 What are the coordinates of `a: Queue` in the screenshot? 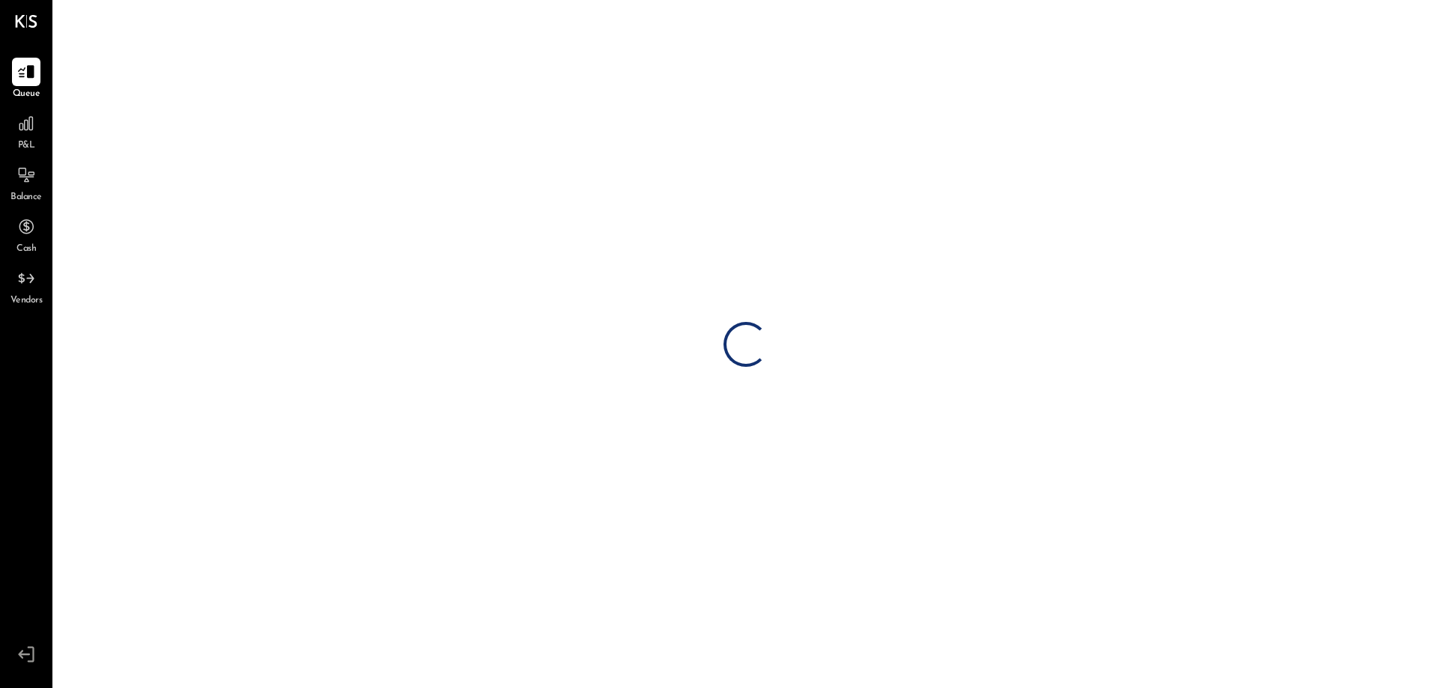 It's located at (26, 79).